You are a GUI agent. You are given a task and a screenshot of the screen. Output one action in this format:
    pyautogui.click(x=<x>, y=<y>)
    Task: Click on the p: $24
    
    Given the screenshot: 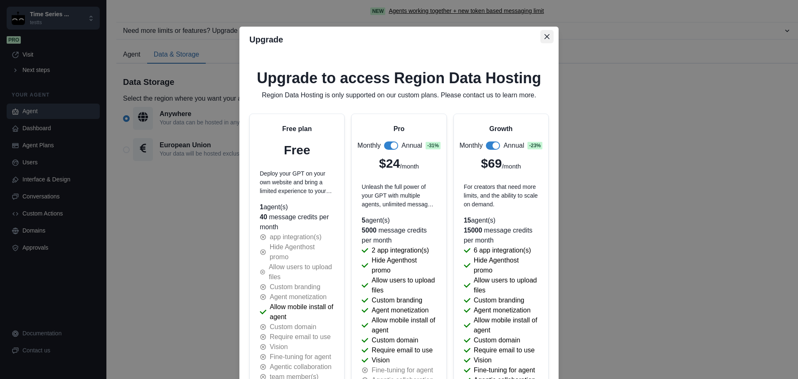 What is the action you would take?
    pyautogui.click(x=389, y=163)
    